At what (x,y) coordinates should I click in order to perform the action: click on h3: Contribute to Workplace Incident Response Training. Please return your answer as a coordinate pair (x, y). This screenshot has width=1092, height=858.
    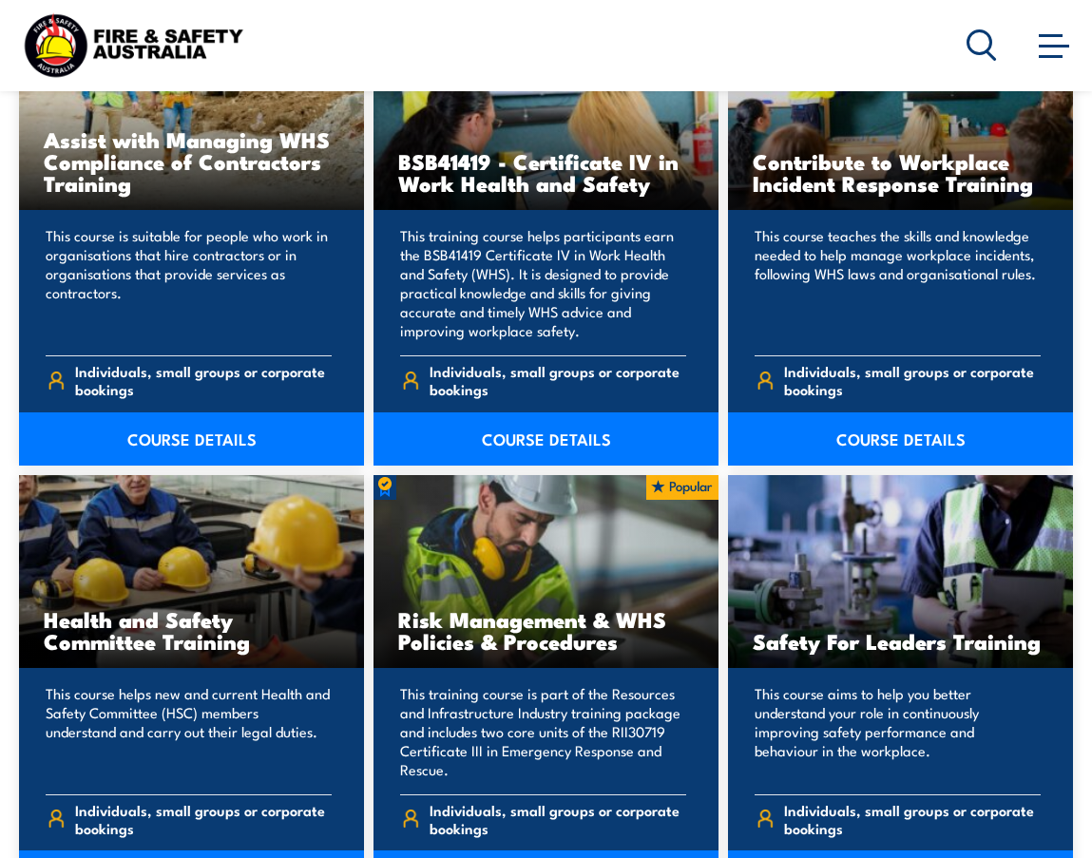
    Looking at the image, I should click on (900, 172).